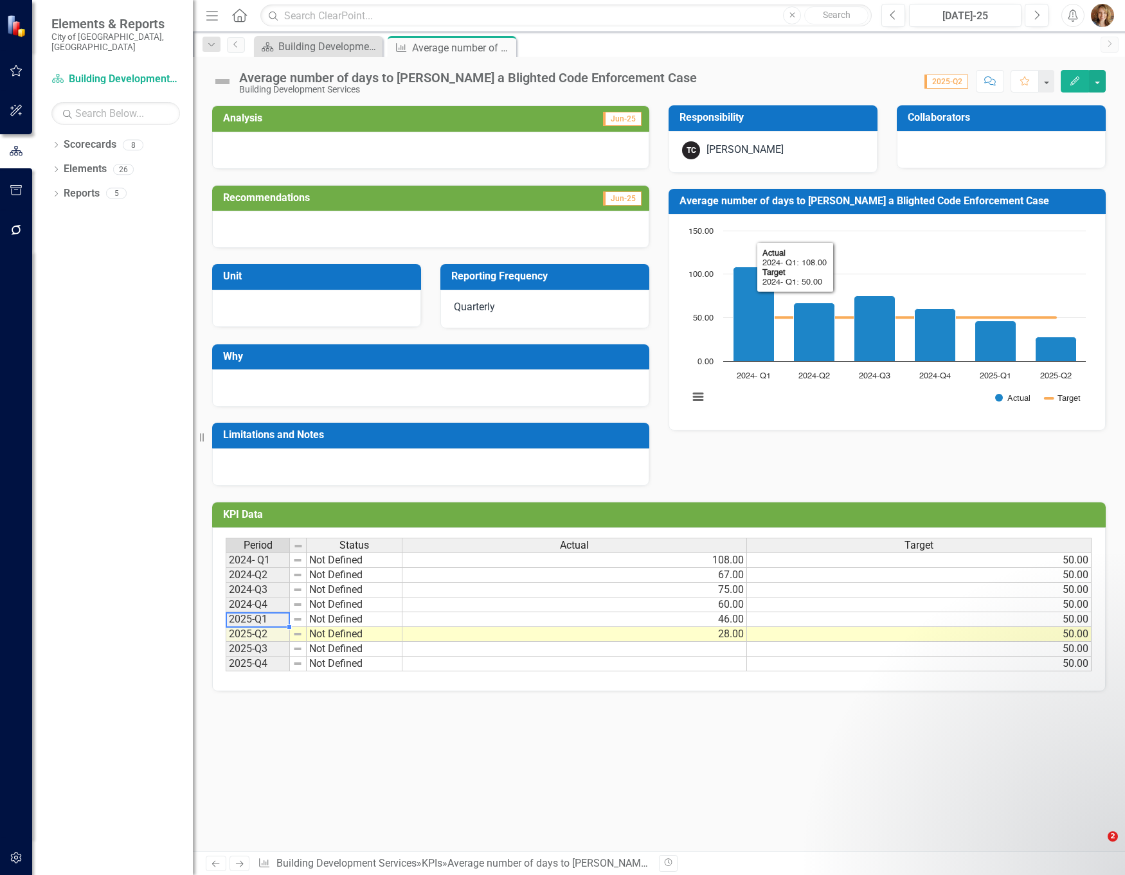 The height and width of the screenshot is (875, 1125). I want to click on text: 0.00, so click(705, 362).